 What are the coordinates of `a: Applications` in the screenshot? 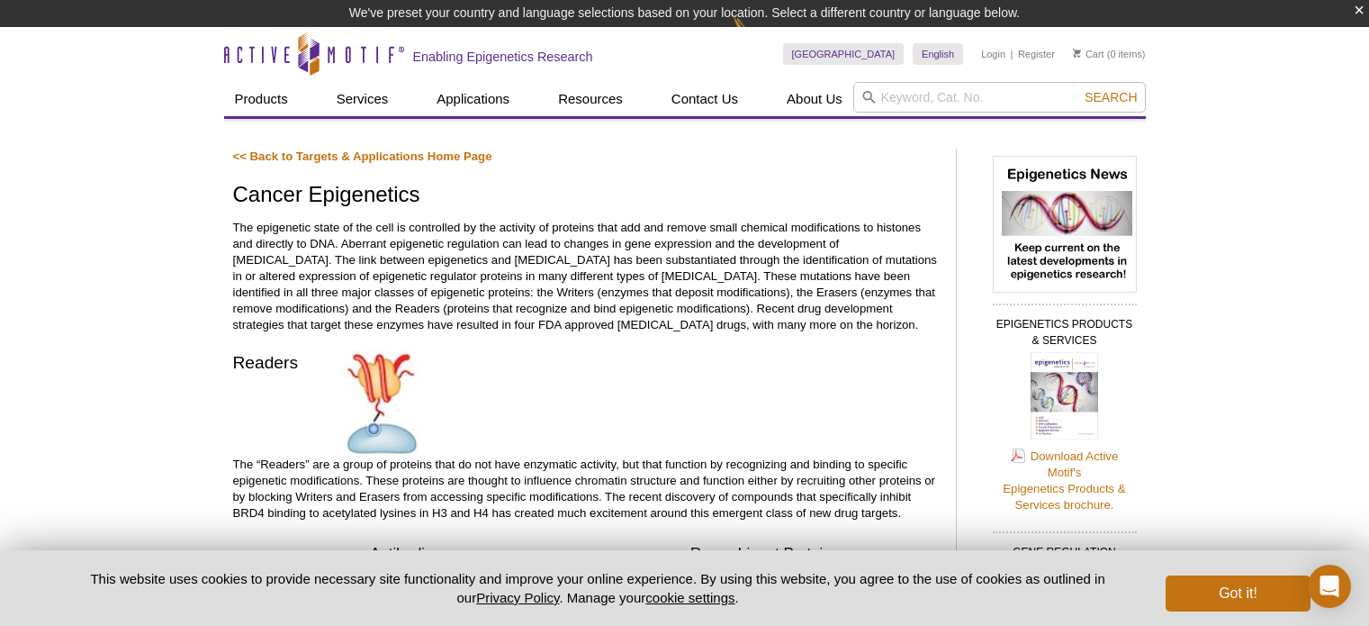 It's located at (473, 99).